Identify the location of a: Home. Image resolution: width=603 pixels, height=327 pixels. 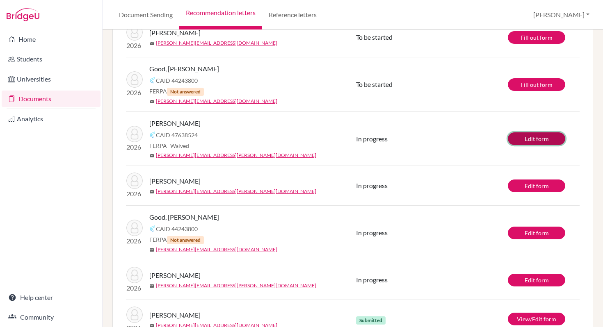
(51, 39).